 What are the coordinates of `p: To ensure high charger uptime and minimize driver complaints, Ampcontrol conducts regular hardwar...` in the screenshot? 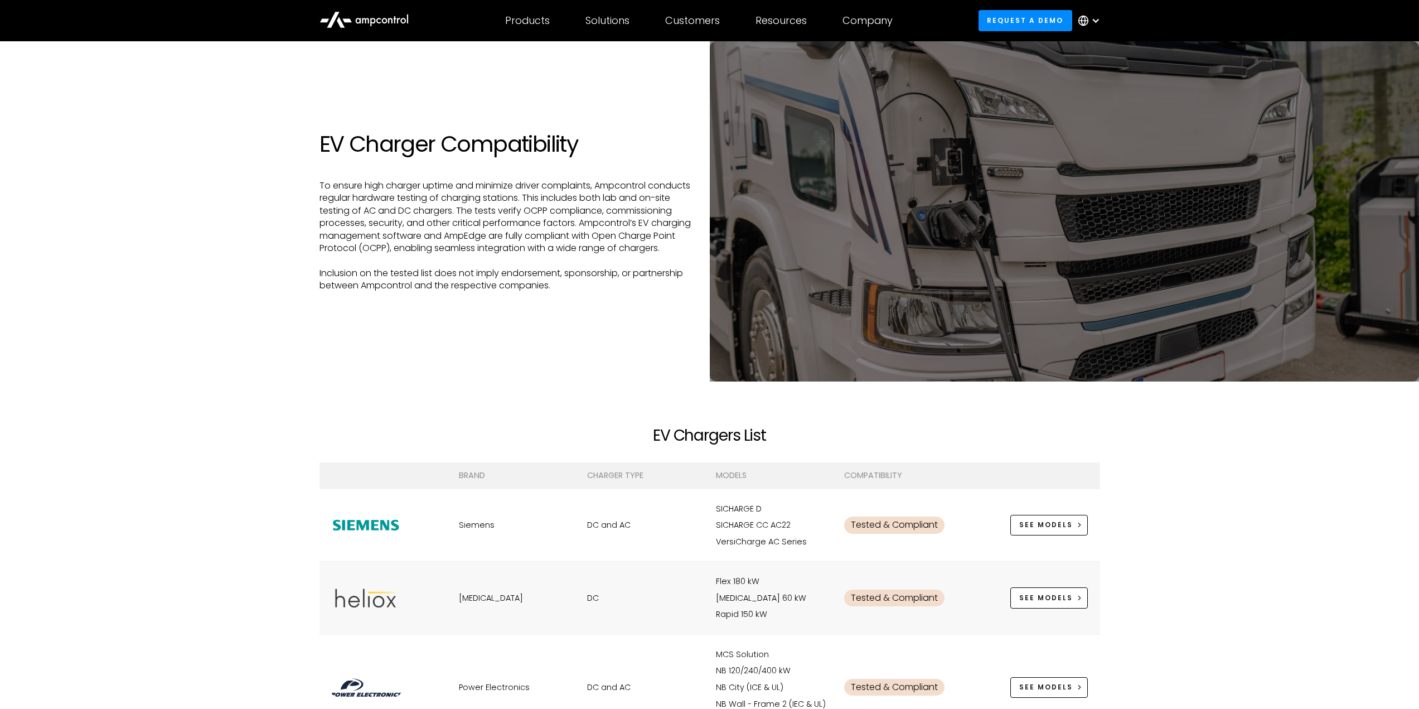 It's located at (509, 236).